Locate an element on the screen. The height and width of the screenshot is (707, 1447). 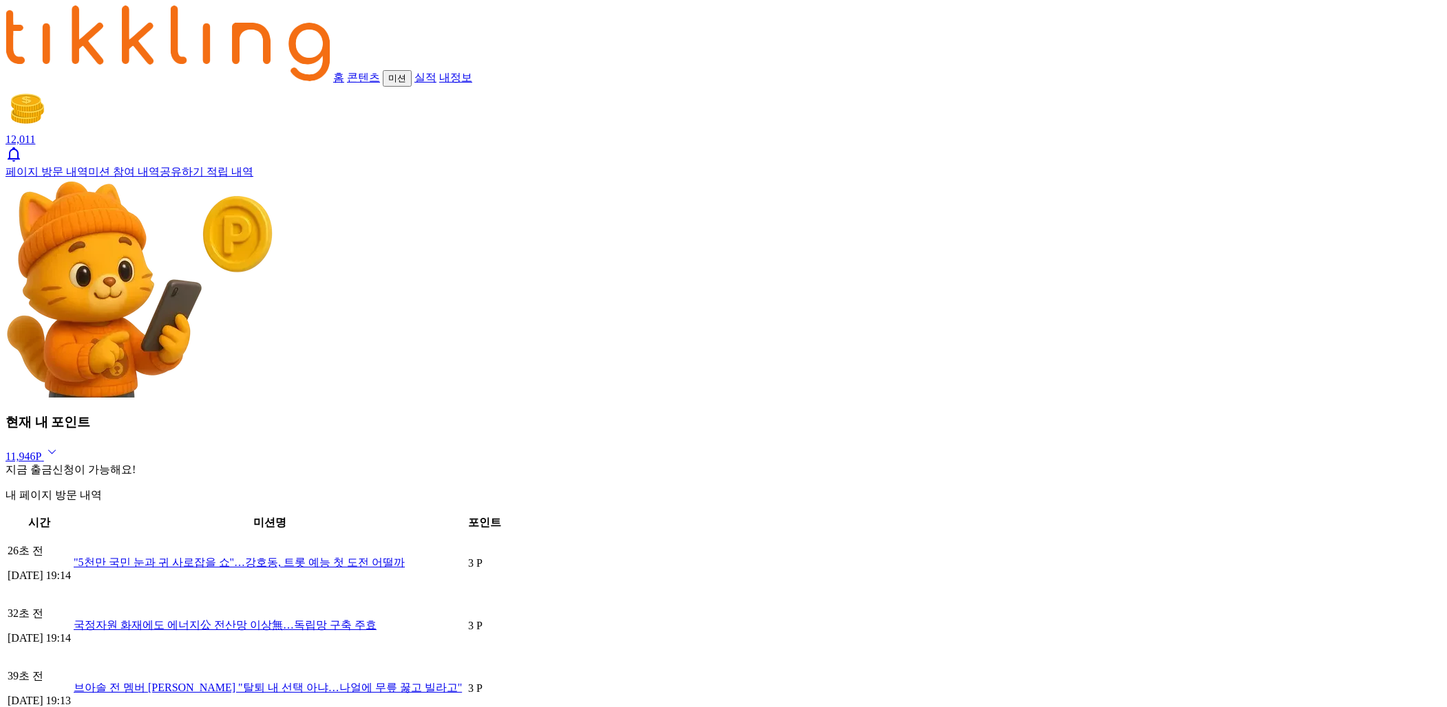
a: 공유하기 적립 내역 is located at coordinates (206, 171).